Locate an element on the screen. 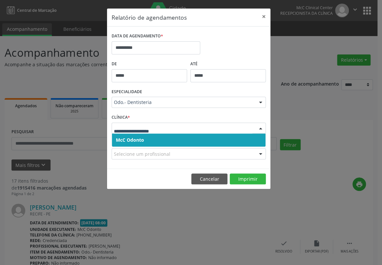 This screenshot has width=382, height=265. span: McC Odonto is located at coordinates (130, 140).